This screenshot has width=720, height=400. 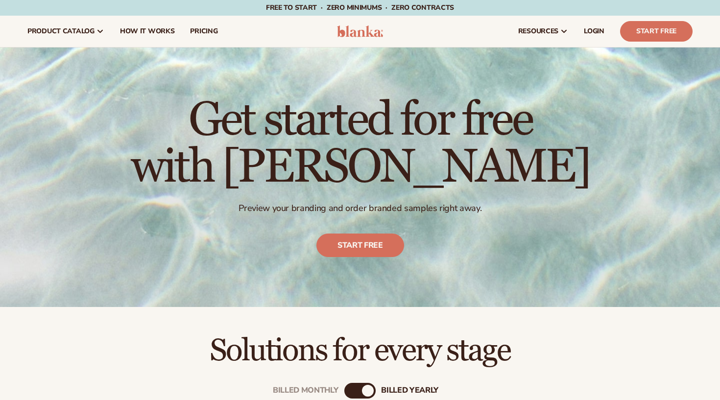 I want to click on a: product catalog, so click(x=66, y=31).